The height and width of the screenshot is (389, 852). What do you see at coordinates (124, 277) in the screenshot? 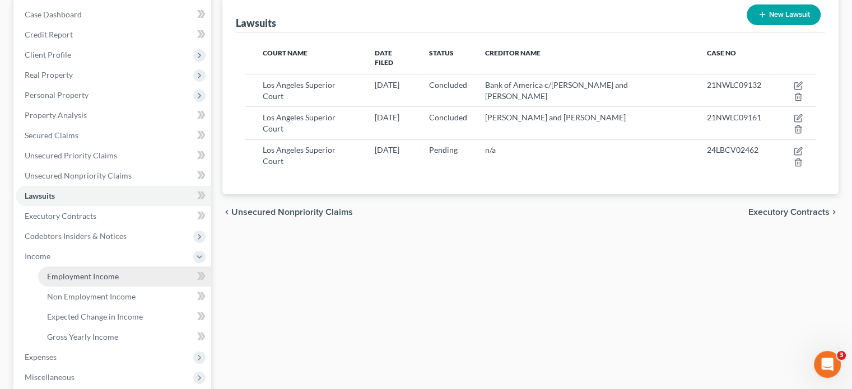
I see `a: Employment Income` at bounding box center [124, 277].